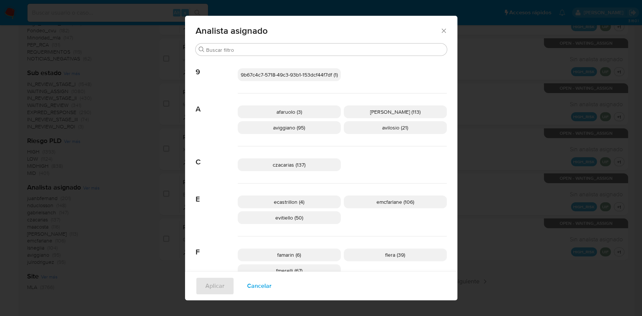 The height and width of the screenshot is (316, 642). Describe the element at coordinates (259, 286) in the screenshot. I see `span: Cancelar` at that location.